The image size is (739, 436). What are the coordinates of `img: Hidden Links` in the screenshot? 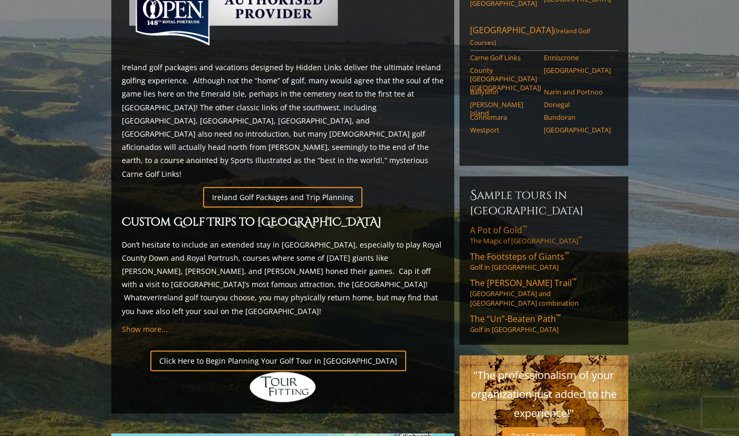 It's located at (283, 387).